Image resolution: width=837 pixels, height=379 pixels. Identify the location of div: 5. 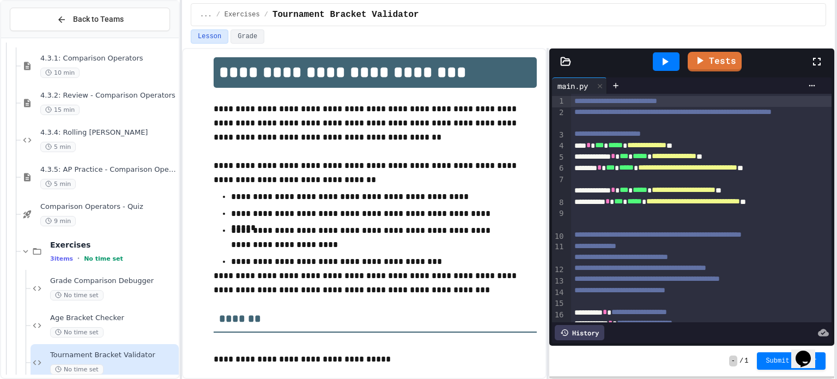
(558, 157).